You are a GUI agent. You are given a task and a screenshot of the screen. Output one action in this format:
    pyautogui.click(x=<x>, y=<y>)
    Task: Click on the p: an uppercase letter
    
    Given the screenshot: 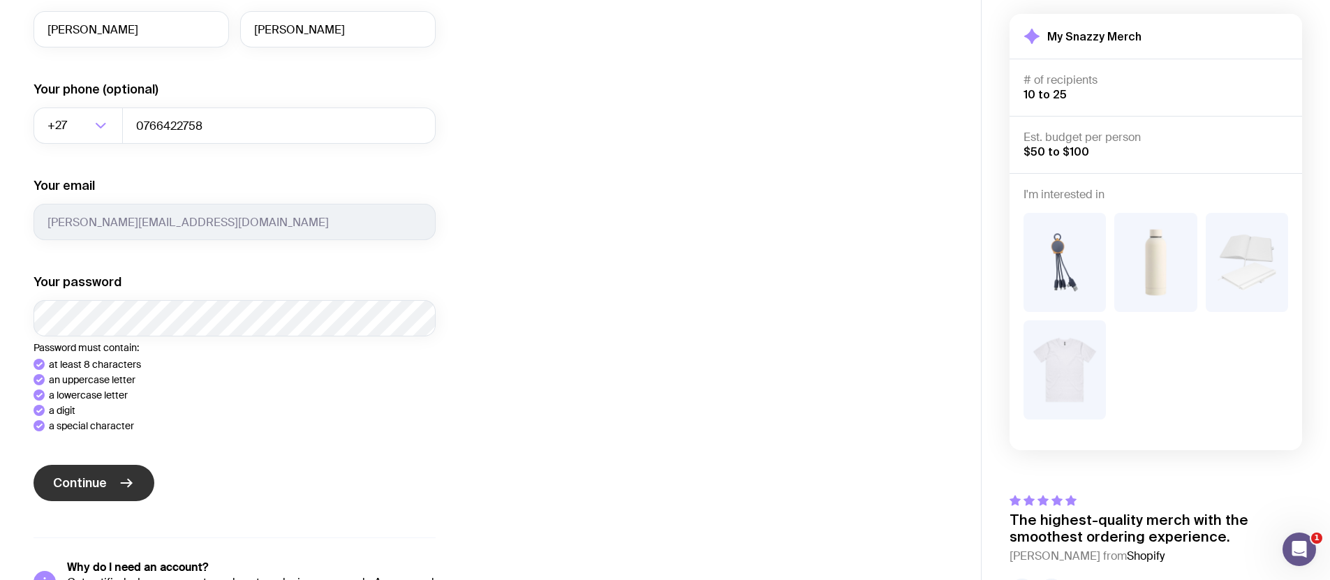 What is the action you would take?
    pyautogui.click(x=92, y=380)
    